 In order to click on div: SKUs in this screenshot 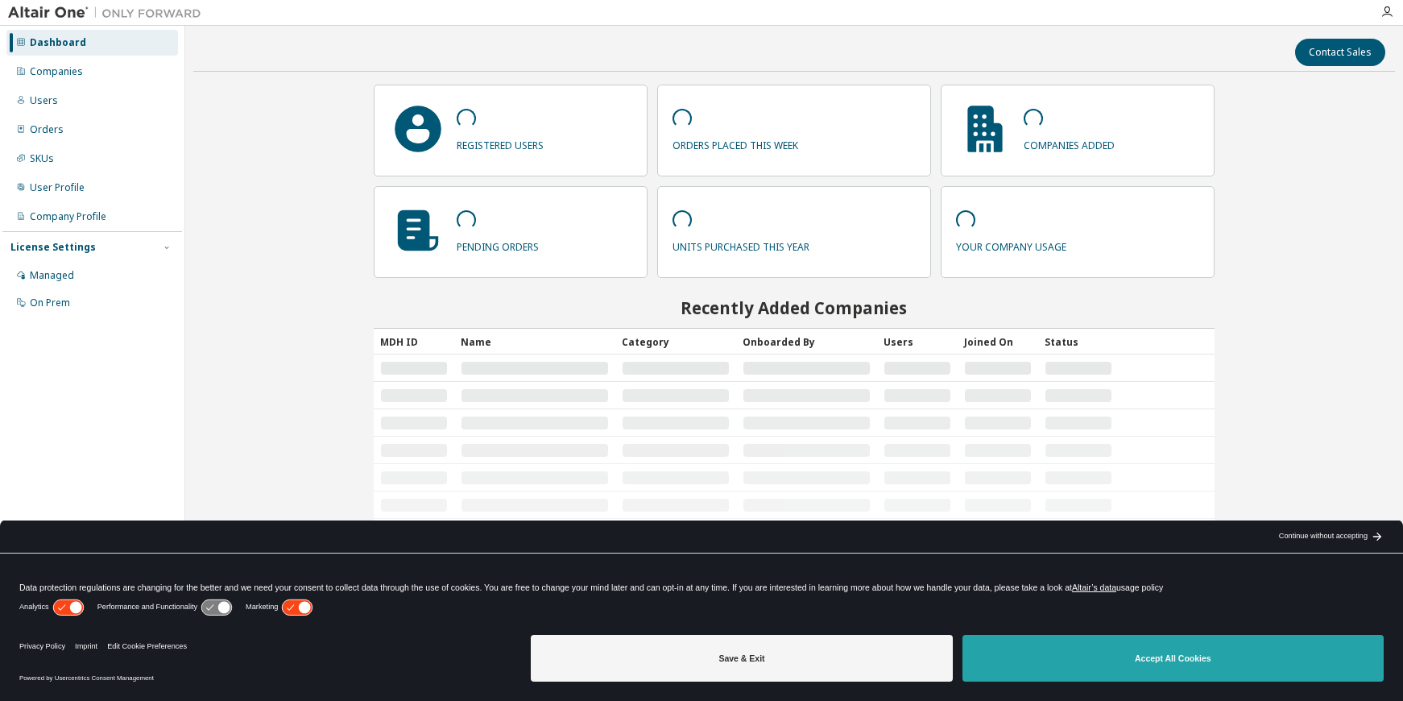, I will do `click(42, 159)`.